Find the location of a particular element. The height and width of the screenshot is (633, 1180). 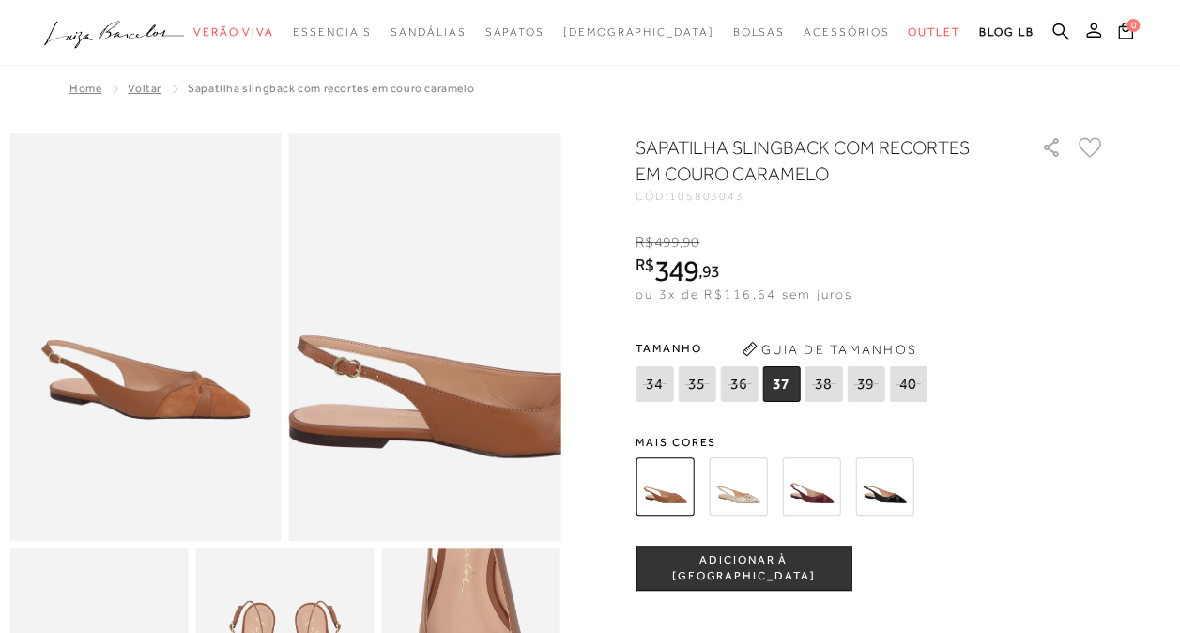

img: SAPATILHA SLINGBACK COM RECORTES EM COURO MARSALA is located at coordinates (811, 486).